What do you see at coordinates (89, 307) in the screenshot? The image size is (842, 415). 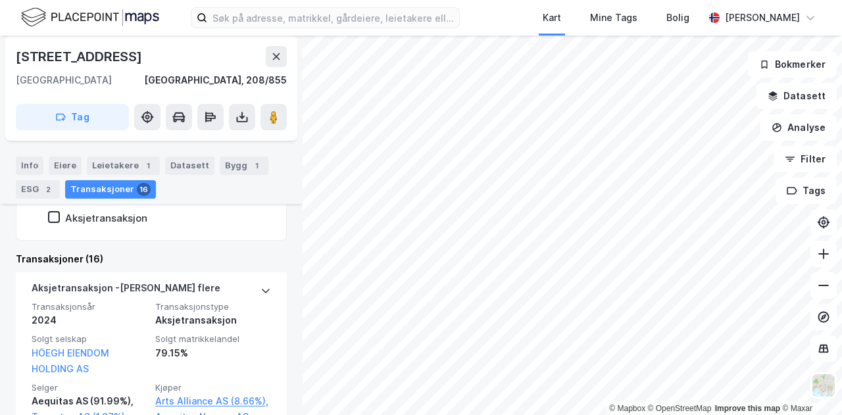 I see `span: Transaksjonsår` at bounding box center [89, 307].